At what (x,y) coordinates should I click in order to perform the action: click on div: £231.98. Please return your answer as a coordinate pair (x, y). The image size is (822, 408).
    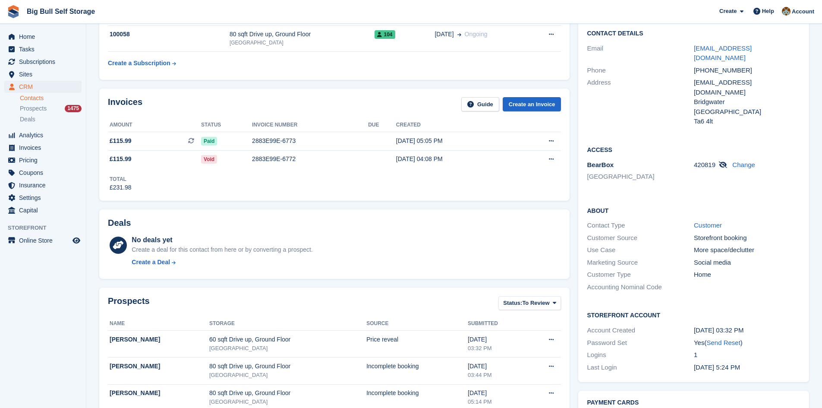
    Looking at the image, I should click on (120, 187).